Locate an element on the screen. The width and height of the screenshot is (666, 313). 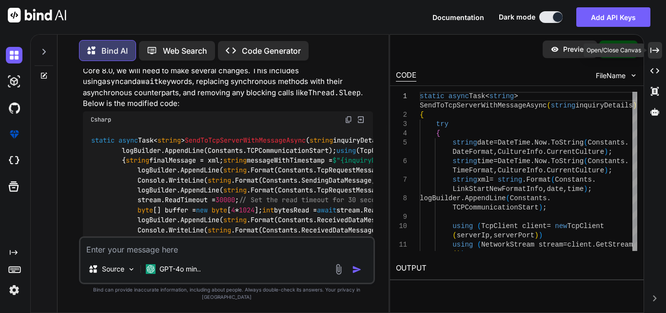
div: 11 is located at coordinates (401, 244).